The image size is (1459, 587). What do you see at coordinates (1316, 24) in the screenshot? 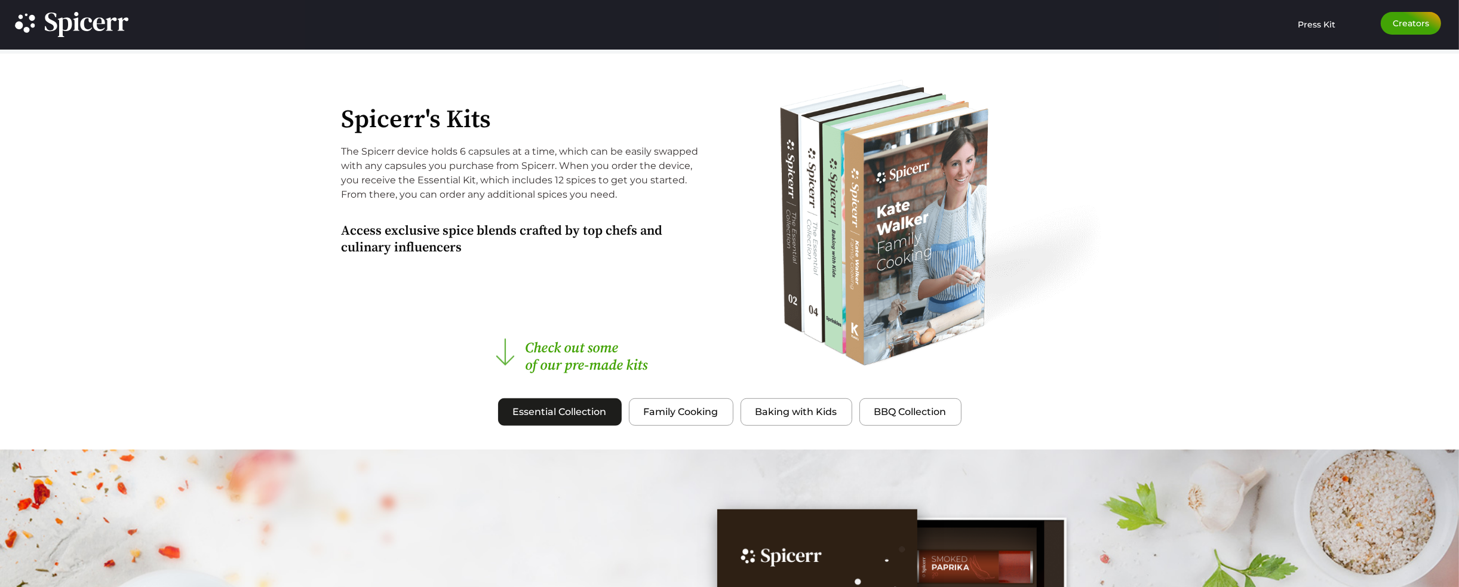
I see `span: Press Kit` at bounding box center [1316, 24].